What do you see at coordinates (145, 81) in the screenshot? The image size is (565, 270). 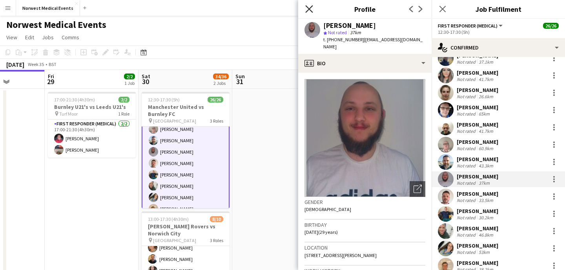 I see `span: 30` at bounding box center [145, 81].